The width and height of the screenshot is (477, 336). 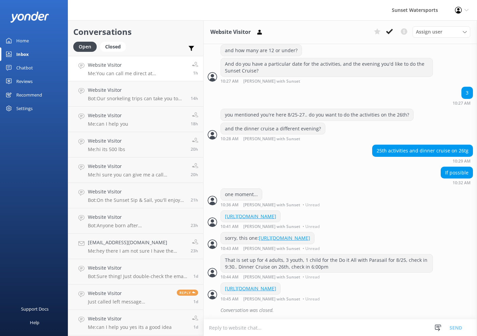 What do you see at coordinates (429, 32) in the screenshot?
I see `span: Assign user` at bounding box center [429, 32].